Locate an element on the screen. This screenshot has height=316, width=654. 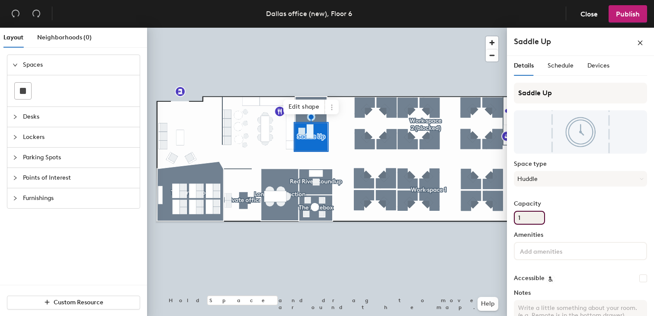
span: Custom Resource is located at coordinates (78, 302).